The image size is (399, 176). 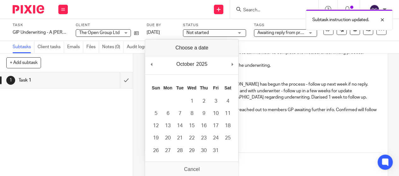 What do you see at coordinates (204, 113) in the screenshot?
I see `button: 9` at bounding box center [204, 113].